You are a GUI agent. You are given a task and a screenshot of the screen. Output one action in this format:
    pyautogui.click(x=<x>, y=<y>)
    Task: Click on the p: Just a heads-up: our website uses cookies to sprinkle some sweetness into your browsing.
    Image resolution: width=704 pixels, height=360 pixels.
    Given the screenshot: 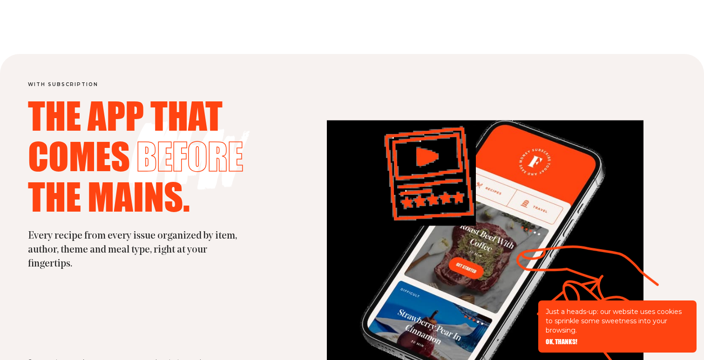 What is the action you would take?
    pyautogui.click(x=617, y=321)
    